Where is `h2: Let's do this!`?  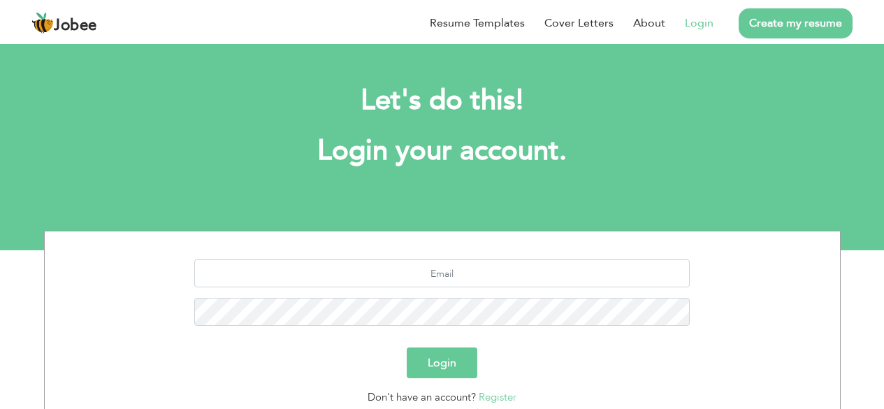 h2: Let's do this! is located at coordinates (442, 101).